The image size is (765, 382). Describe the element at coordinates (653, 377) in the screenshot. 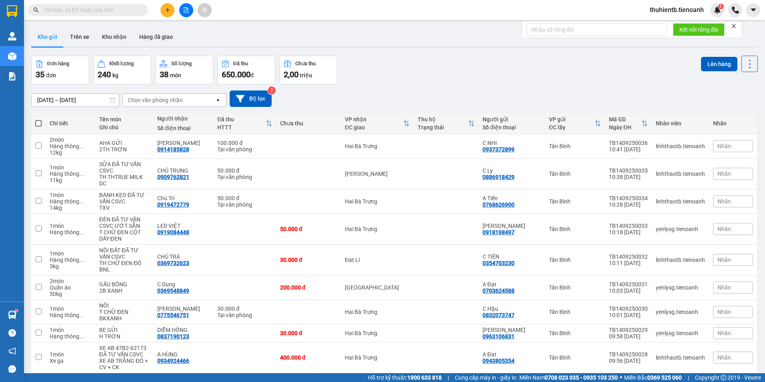

I see `span: Miền Bắc` at that location.